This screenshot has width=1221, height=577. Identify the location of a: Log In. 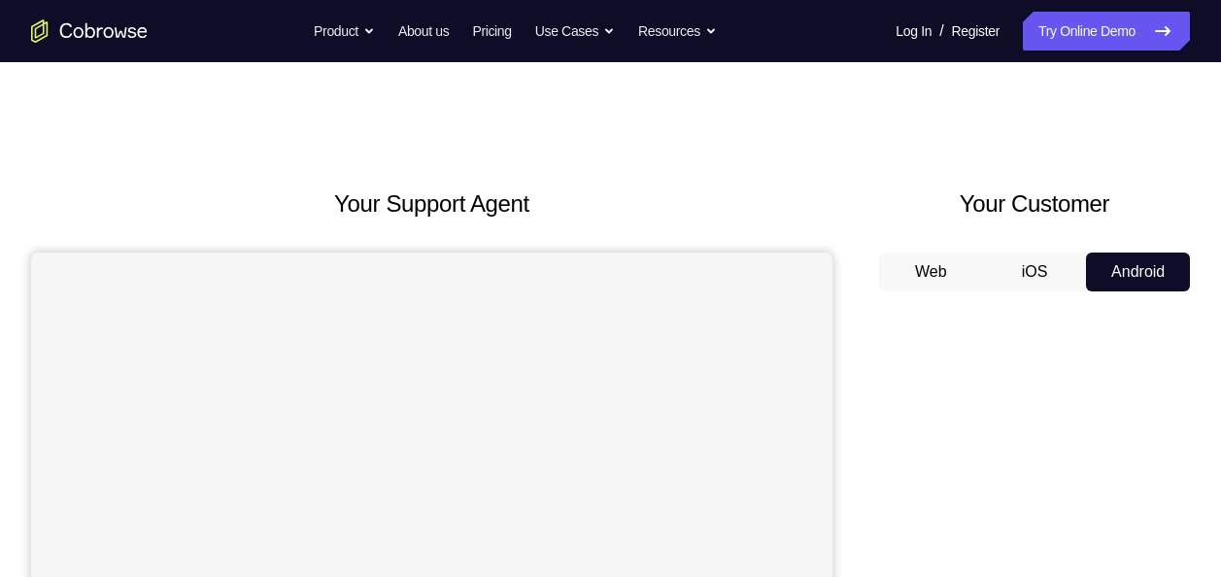
(913, 31).